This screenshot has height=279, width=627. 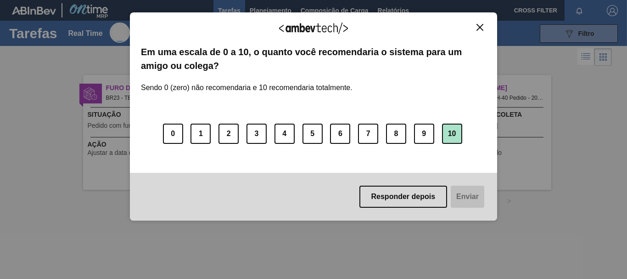 I want to click on button: 8, so click(x=396, y=134).